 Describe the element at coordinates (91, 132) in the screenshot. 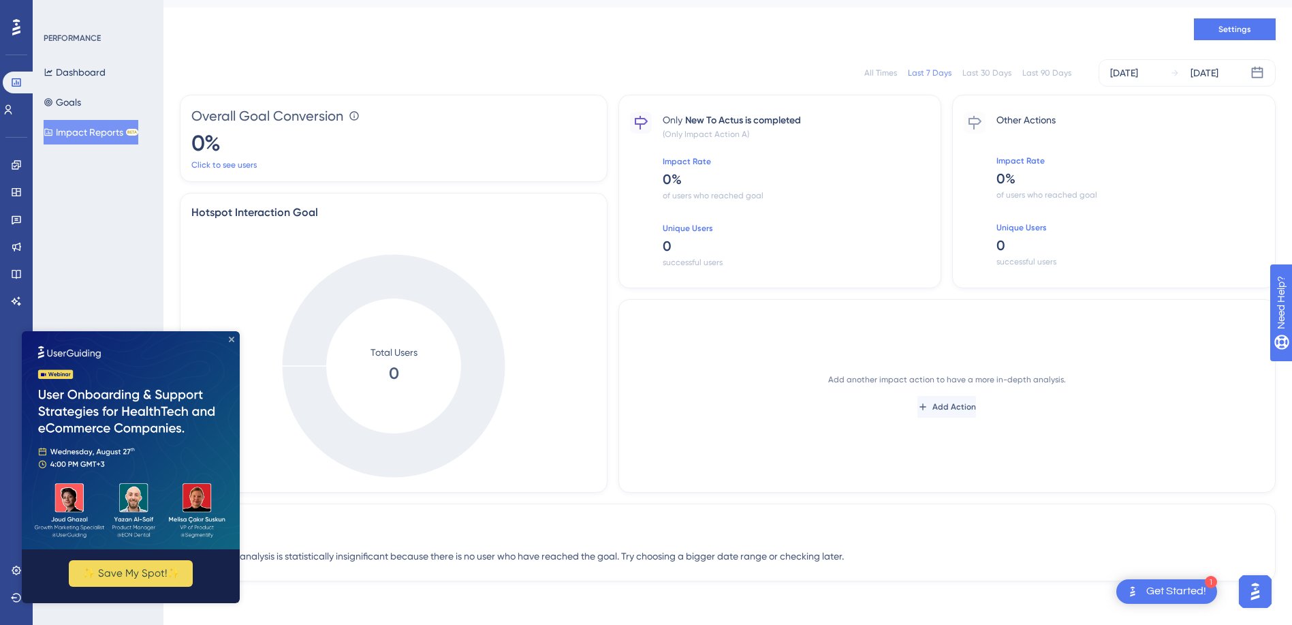

I see `button: Impact ReportsBETA` at that location.